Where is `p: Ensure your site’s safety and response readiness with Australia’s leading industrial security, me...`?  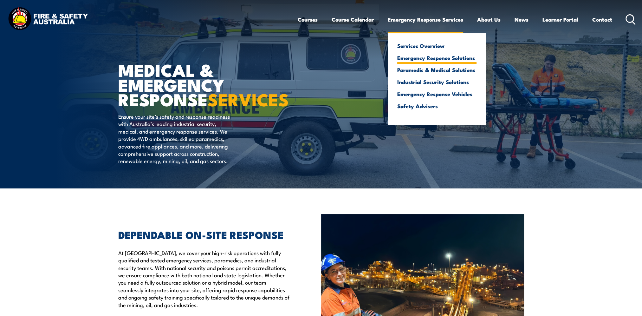
p: Ensure your site’s safety and response readiness with Australia’s leading industrial security, me... is located at coordinates (176, 139).